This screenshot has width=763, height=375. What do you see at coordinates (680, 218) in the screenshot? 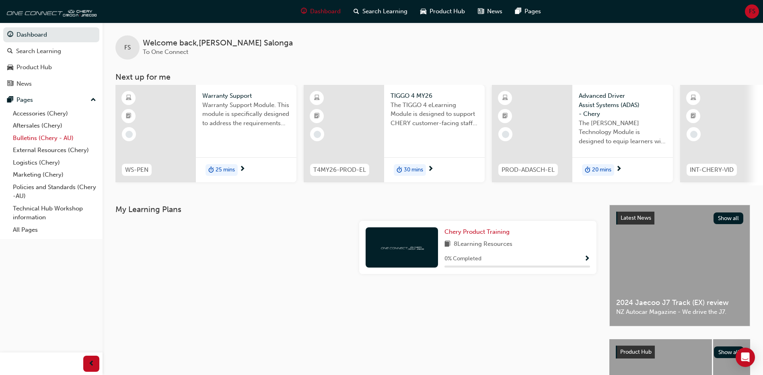
I see `a: Latest NewsShow all` at bounding box center [680, 218].